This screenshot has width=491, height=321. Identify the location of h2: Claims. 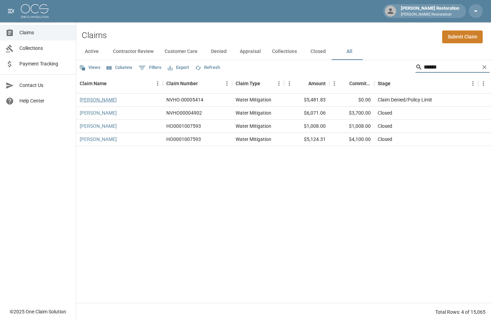
(94, 35).